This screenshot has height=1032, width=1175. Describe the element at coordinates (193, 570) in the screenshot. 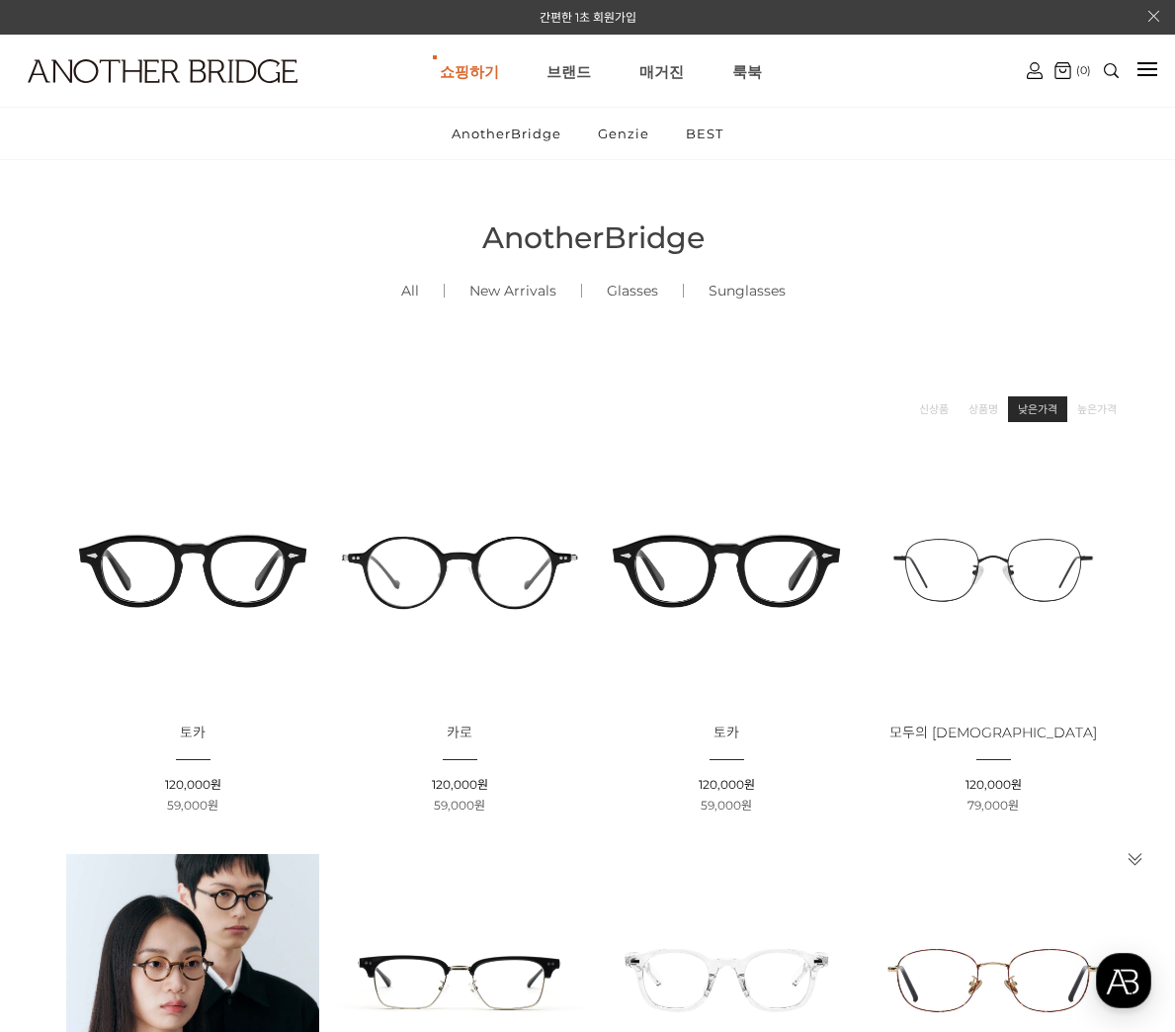

I see `img: 토카 아세테이트 뿔테 안경 이미지` at that location.